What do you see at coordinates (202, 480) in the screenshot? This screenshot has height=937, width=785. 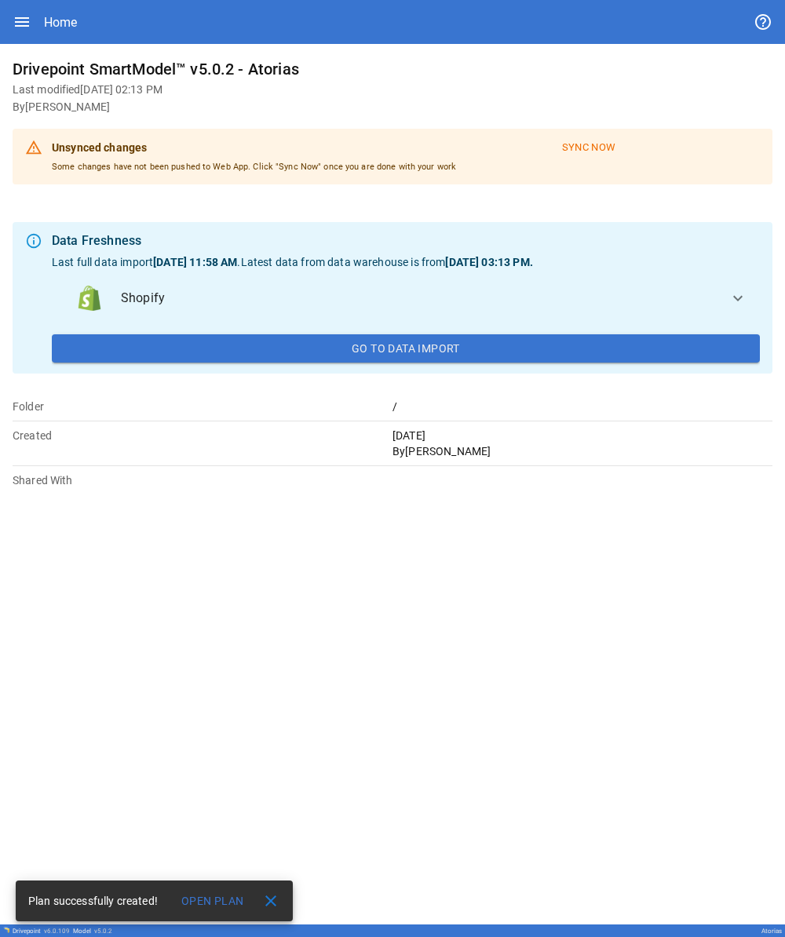 I see `p: Shared With` at bounding box center [202, 480].